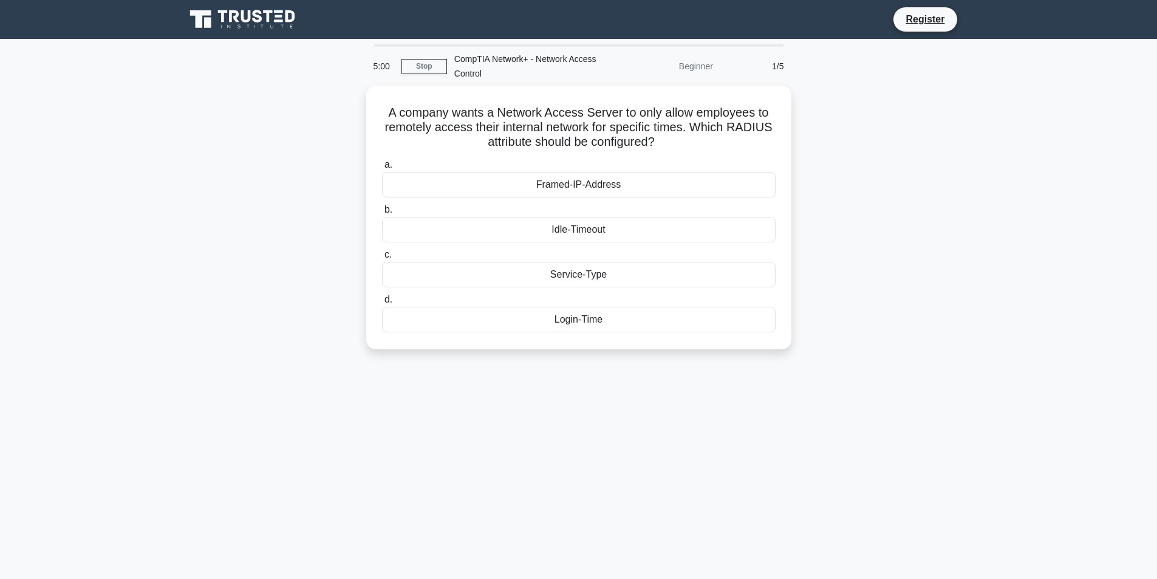 Image resolution: width=1157 pixels, height=579 pixels. Describe the element at coordinates (388, 209) in the screenshot. I see `span: b.` at that location.